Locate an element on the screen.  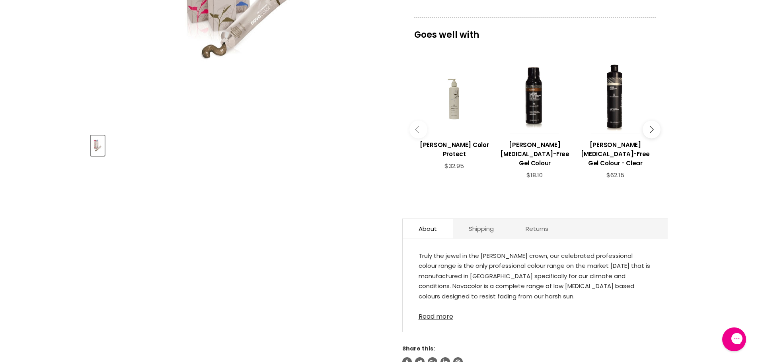
span: $62.15 is located at coordinates (615, 175).